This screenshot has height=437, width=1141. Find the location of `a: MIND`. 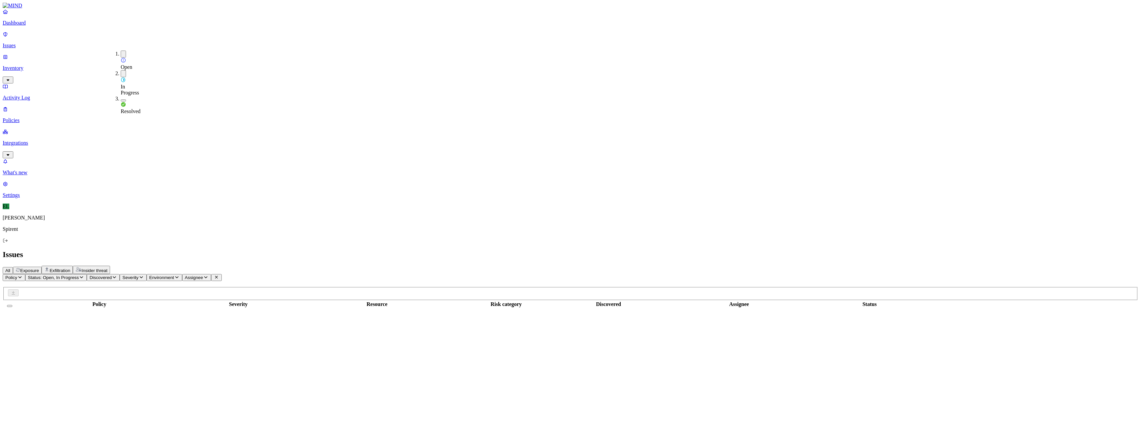

a: MIND is located at coordinates (571, 6).